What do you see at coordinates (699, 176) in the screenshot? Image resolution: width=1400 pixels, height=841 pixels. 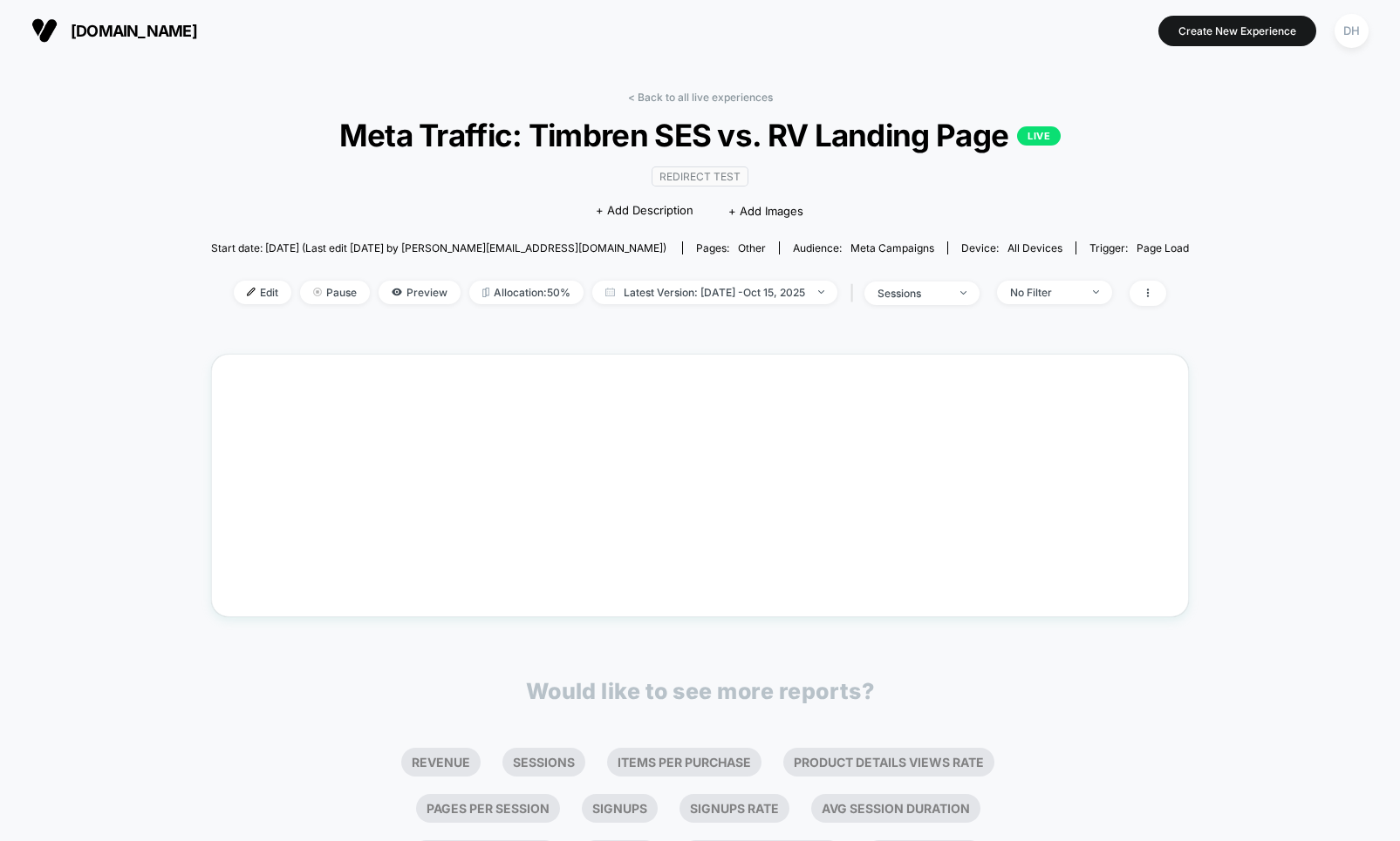 I see `span: Redirect Test` at bounding box center [699, 176].